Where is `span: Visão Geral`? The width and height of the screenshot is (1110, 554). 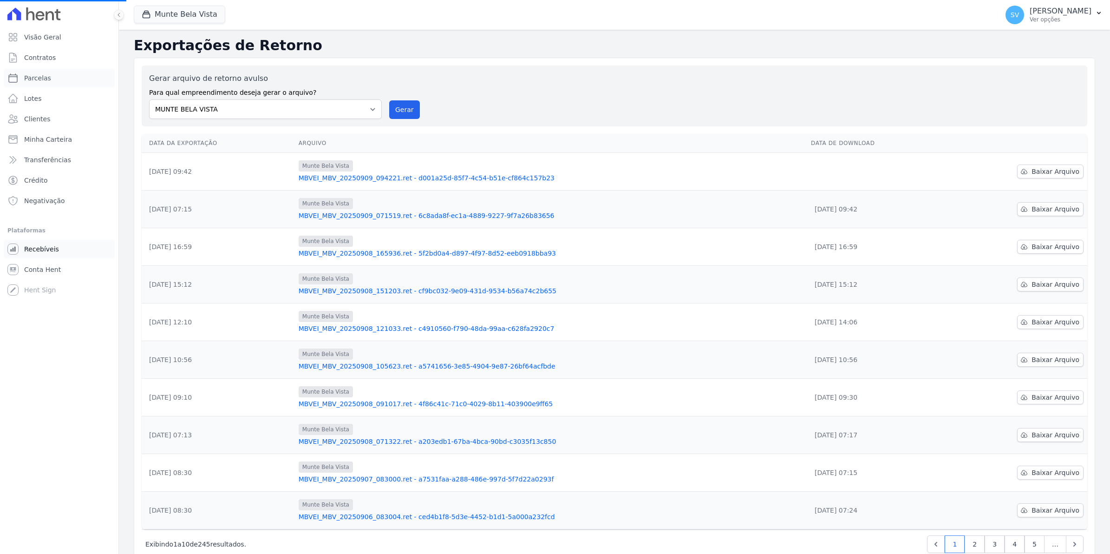
span: Visão Geral is located at coordinates (43, 37).